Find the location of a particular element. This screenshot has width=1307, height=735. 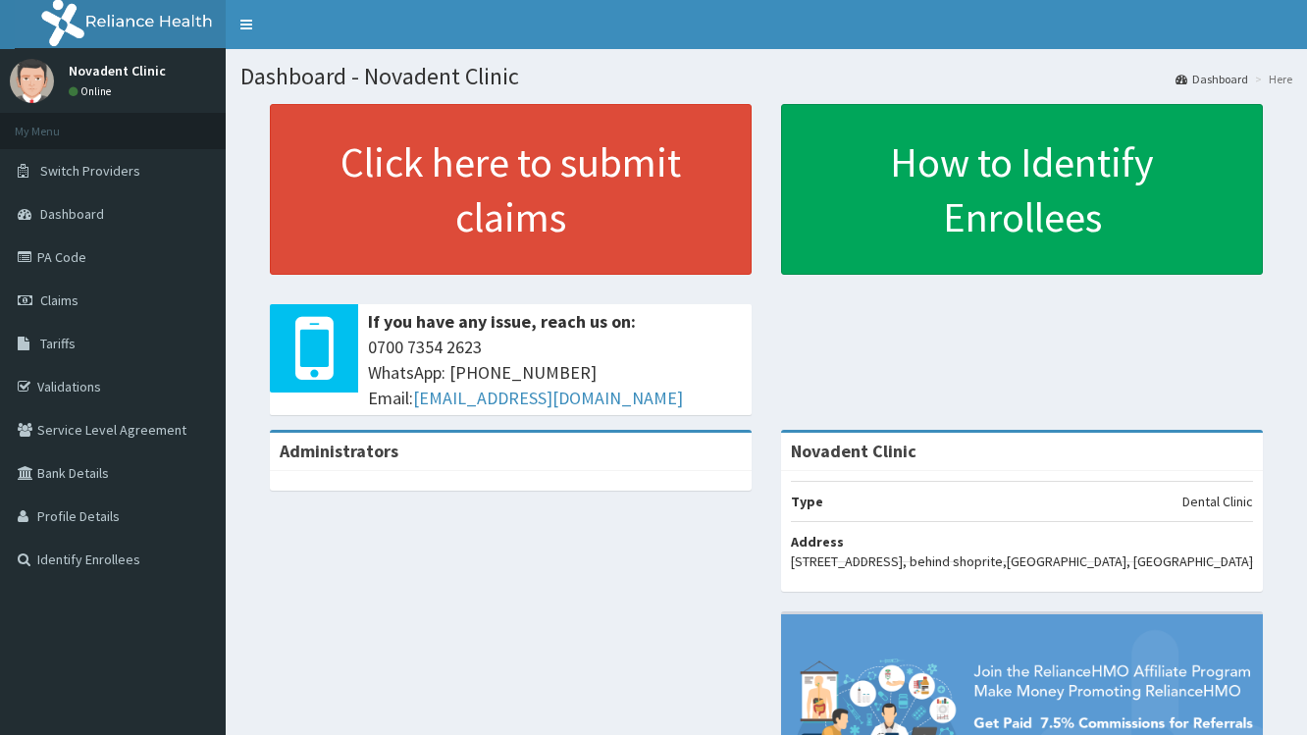

li: Here is located at coordinates (1271, 78).